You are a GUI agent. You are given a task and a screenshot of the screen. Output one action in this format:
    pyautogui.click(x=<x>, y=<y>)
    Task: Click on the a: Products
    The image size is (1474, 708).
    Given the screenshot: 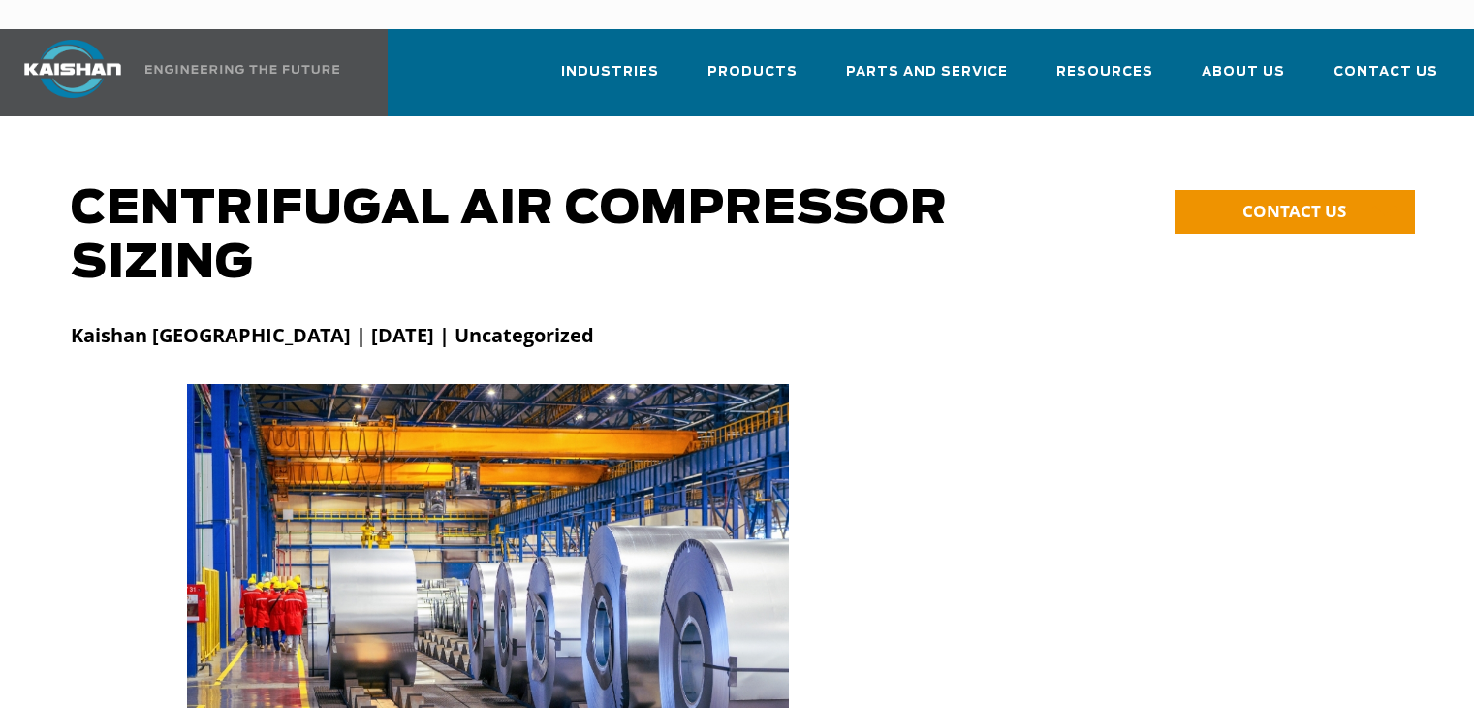 What is the action you would take?
    pyautogui.click(x=752, y=79)
    